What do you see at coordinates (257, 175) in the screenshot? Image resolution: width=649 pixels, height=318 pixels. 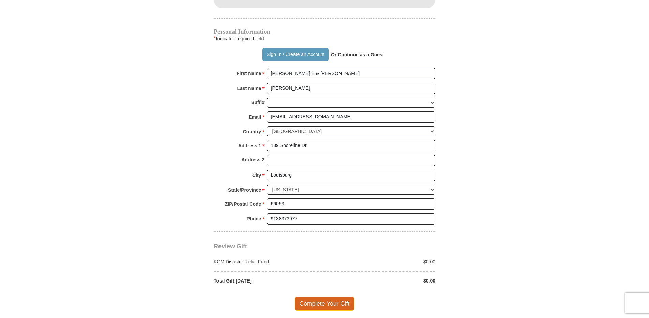 I see `strong: City` at bounding box center [257, 175].